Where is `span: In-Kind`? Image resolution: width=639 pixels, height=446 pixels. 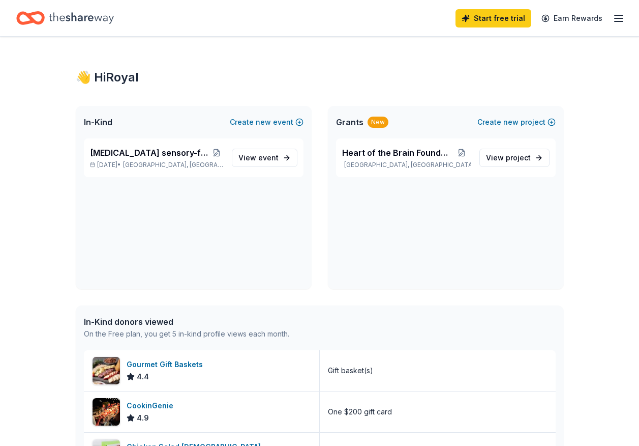
span: In-Kind is located at coordinates (98, 122).